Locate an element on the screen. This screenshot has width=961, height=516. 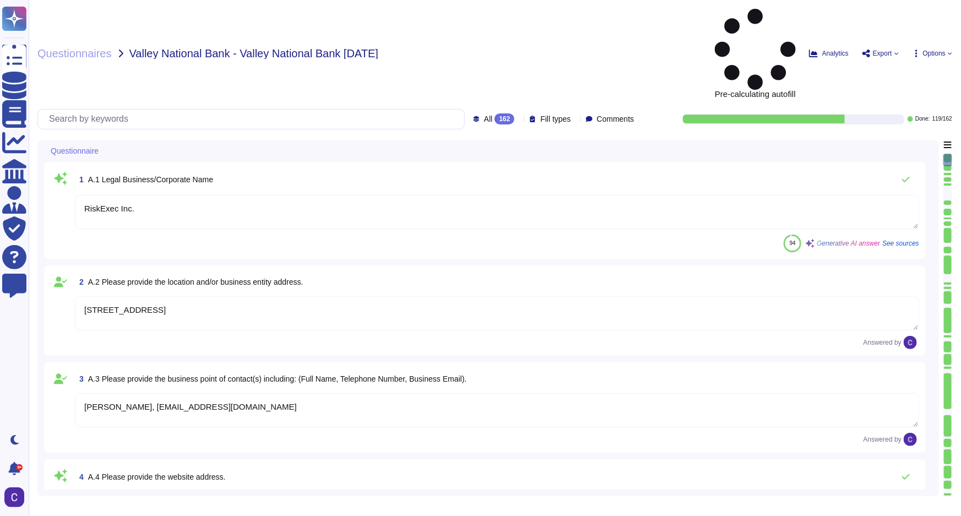
span: A.4 Please provide the website address. is located at coordinates (157, 477).